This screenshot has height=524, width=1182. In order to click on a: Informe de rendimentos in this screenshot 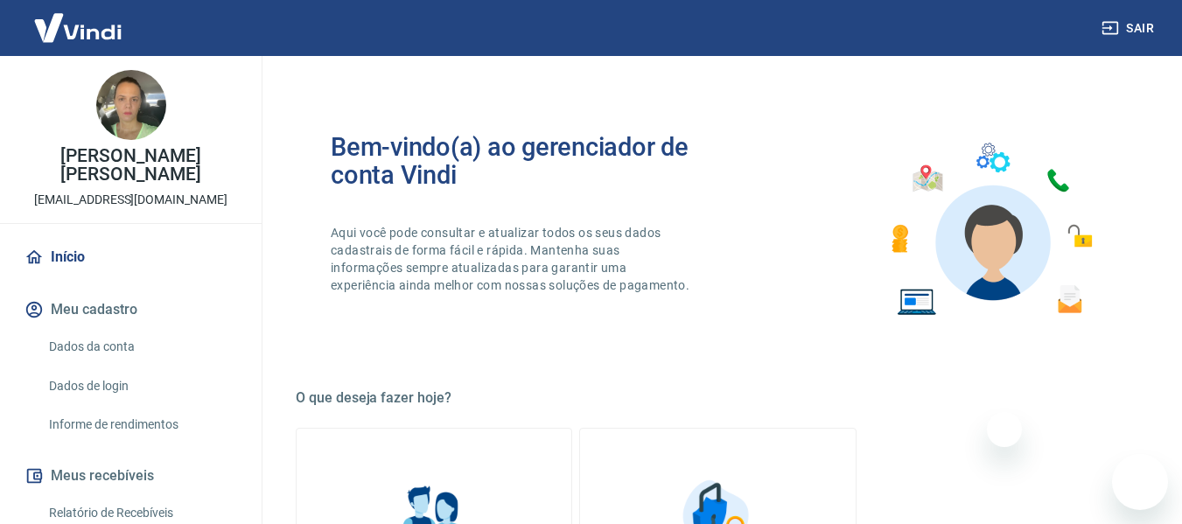, I will do `click(141, 424)`.